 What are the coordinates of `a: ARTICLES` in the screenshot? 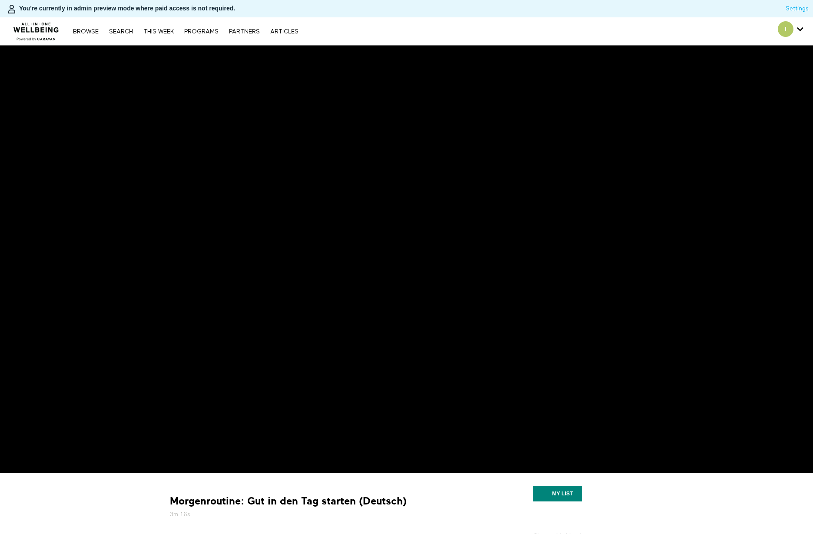 It's located at (284, 32).